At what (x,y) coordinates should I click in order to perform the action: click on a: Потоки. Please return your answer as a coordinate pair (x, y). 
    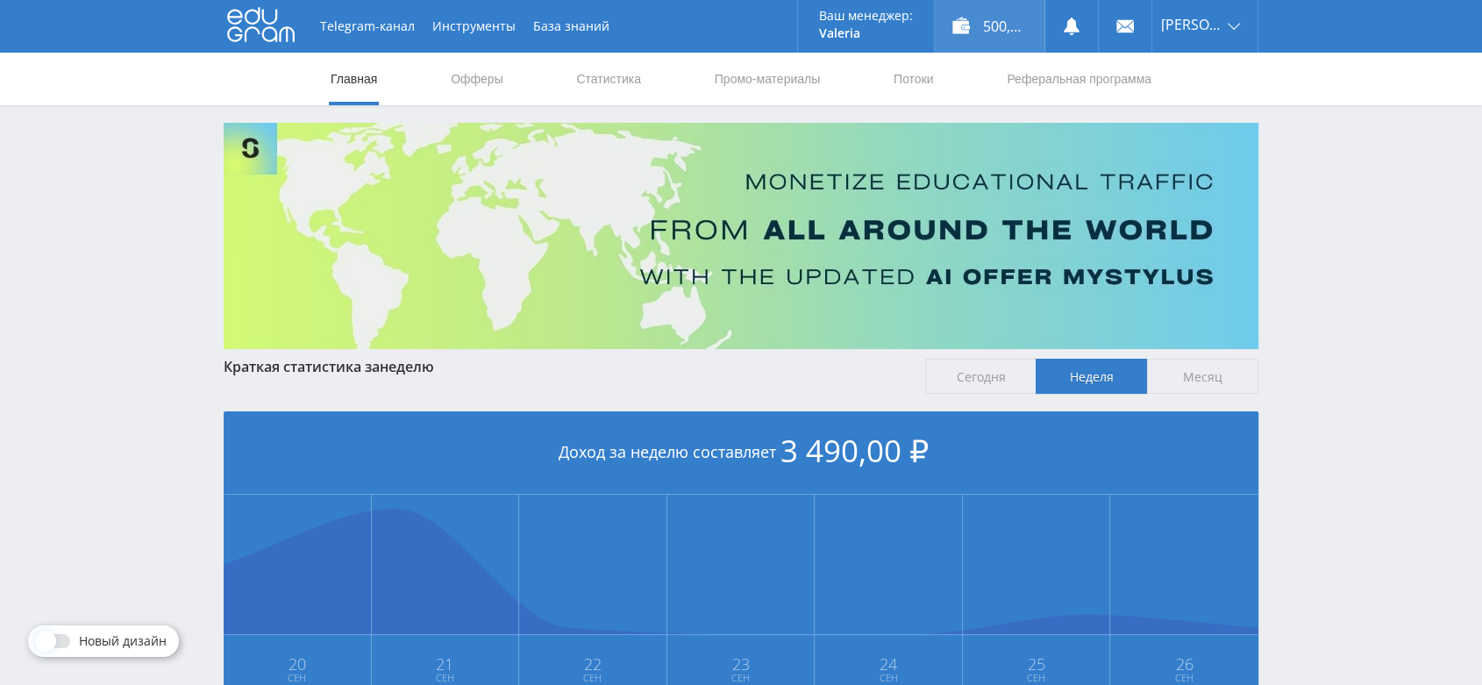
    Looking at the image, I should click on (914, 79).